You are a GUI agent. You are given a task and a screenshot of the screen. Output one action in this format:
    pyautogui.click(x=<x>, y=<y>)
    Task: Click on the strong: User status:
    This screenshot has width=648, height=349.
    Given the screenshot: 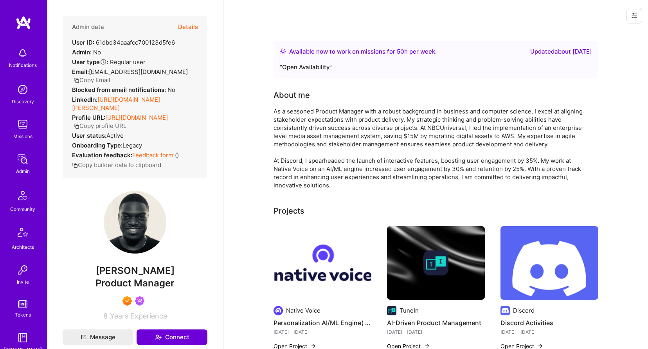 What is the action you would take?
    pyautogui.click(x=89, y=135)
    